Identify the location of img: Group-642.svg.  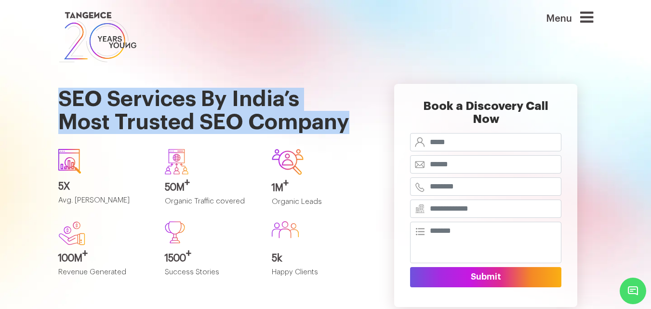
(287, 161).